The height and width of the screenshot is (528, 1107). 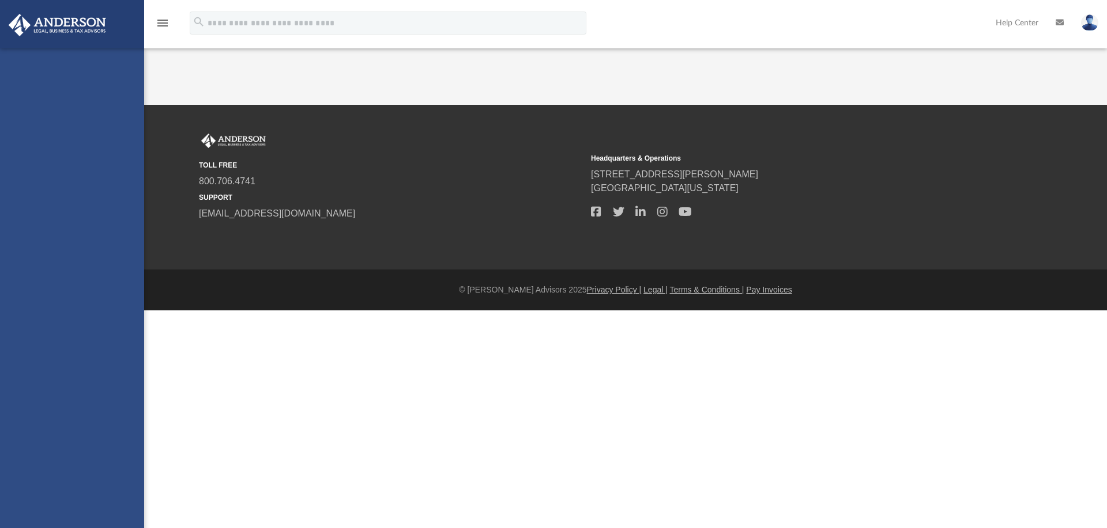 I want to click on a: menu, so click(x=163, y=26).